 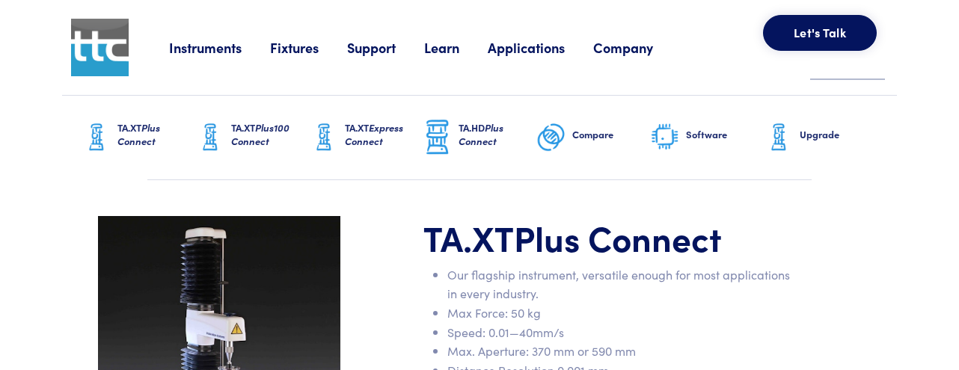 What do you see at coordinates (138, 138) in the screenshot?
I see `a: TA.XTPlus Connect` at bounding box center [138, 138].